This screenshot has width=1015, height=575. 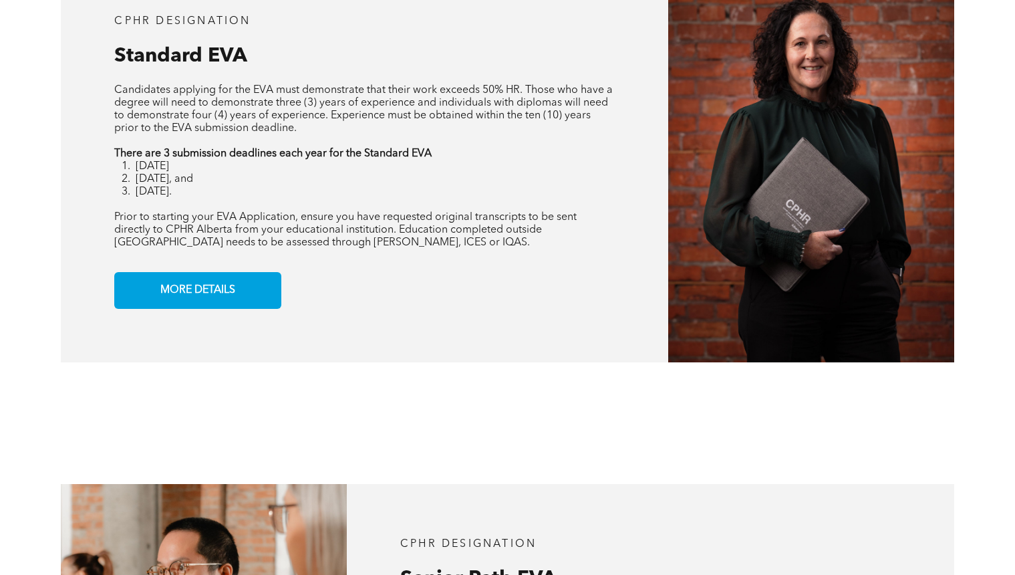 What do you see at coordinates (198, 290) in the screenshot?
I see `span: MORE DETAILS` at bounding box center [198, 290].